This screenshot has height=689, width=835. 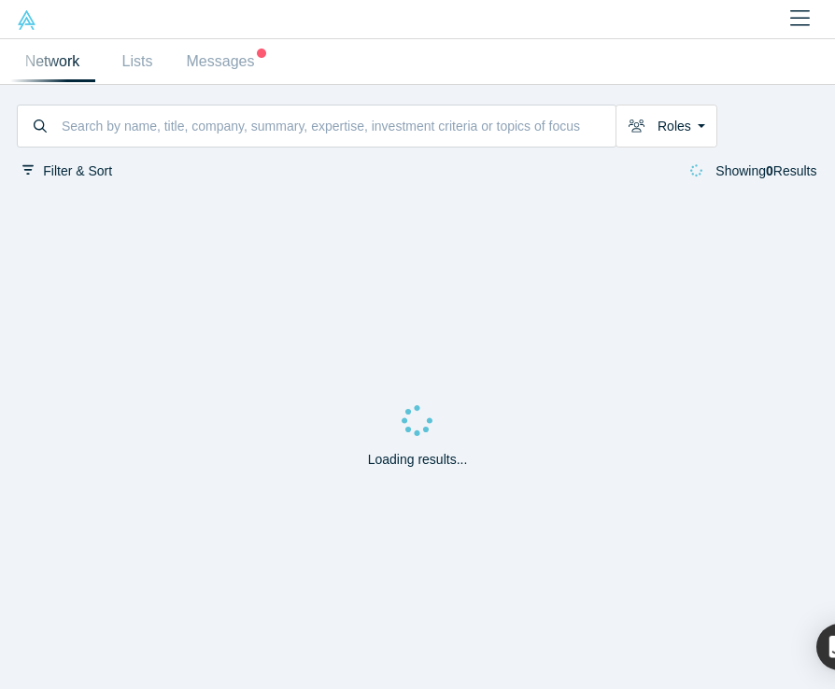 I want to click on span: Filter & Sort, so click(x=78, y=171).